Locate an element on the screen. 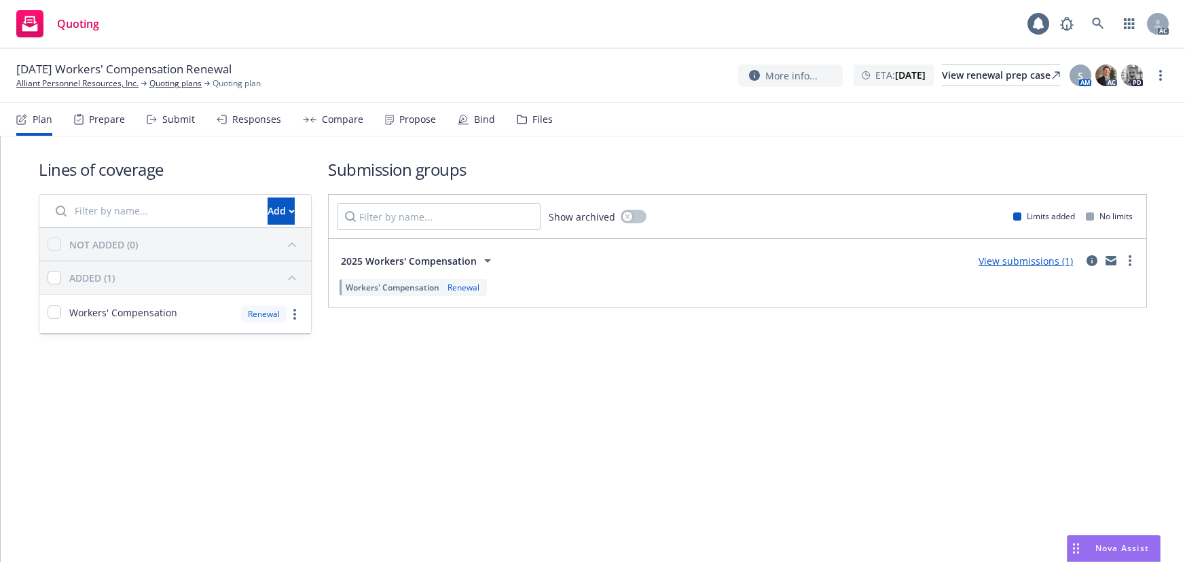 Image resolution: width=1185 pixels, height=562 pixels. a: Report a Bug is located at coordinates (1067, 24).